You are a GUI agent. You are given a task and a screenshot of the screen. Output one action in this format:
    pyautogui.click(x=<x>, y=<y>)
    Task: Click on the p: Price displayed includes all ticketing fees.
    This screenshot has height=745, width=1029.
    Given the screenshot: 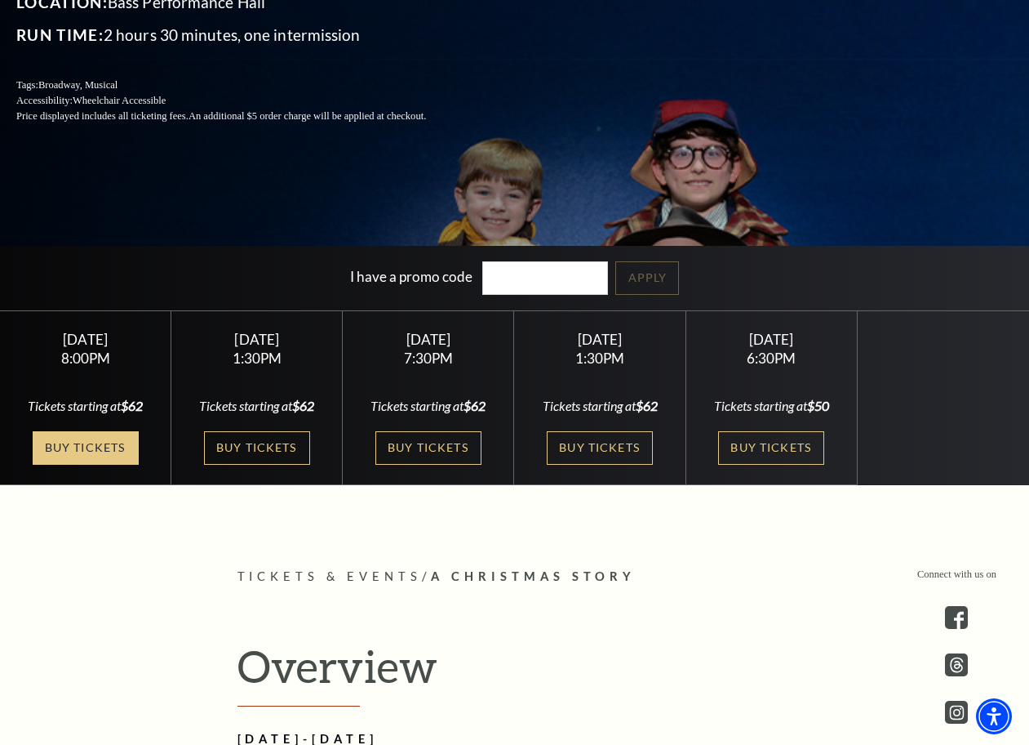 What is the action you would take?
    pyautogui.click(x=241, y=116)
    